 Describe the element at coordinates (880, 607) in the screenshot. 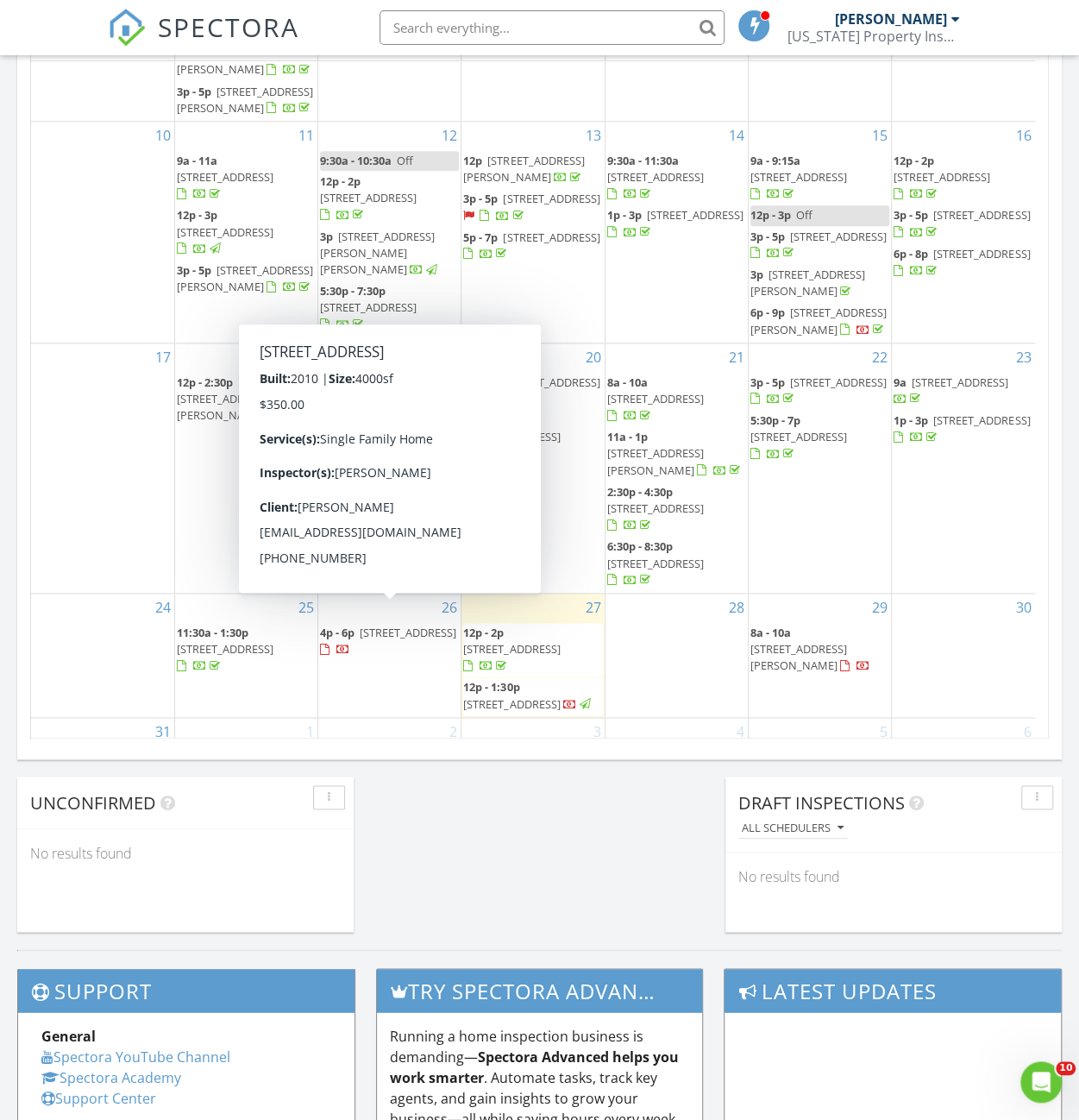

I see `a: Go to August 29, 2025` at that location.